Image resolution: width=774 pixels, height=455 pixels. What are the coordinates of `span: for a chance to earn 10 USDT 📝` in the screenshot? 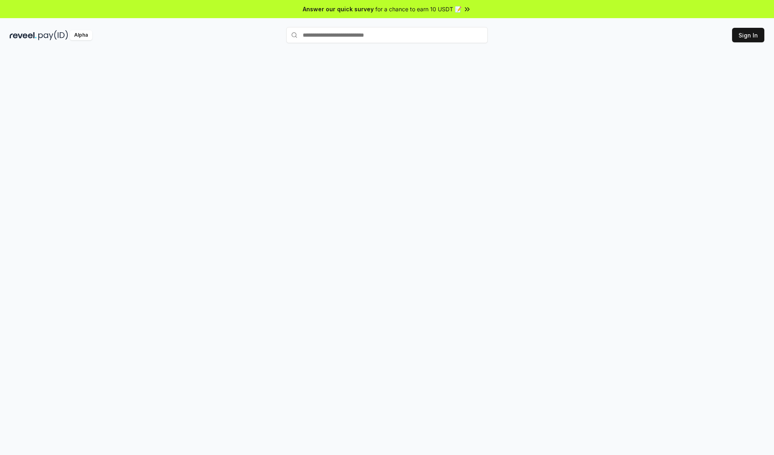 It's located at (418, 9).